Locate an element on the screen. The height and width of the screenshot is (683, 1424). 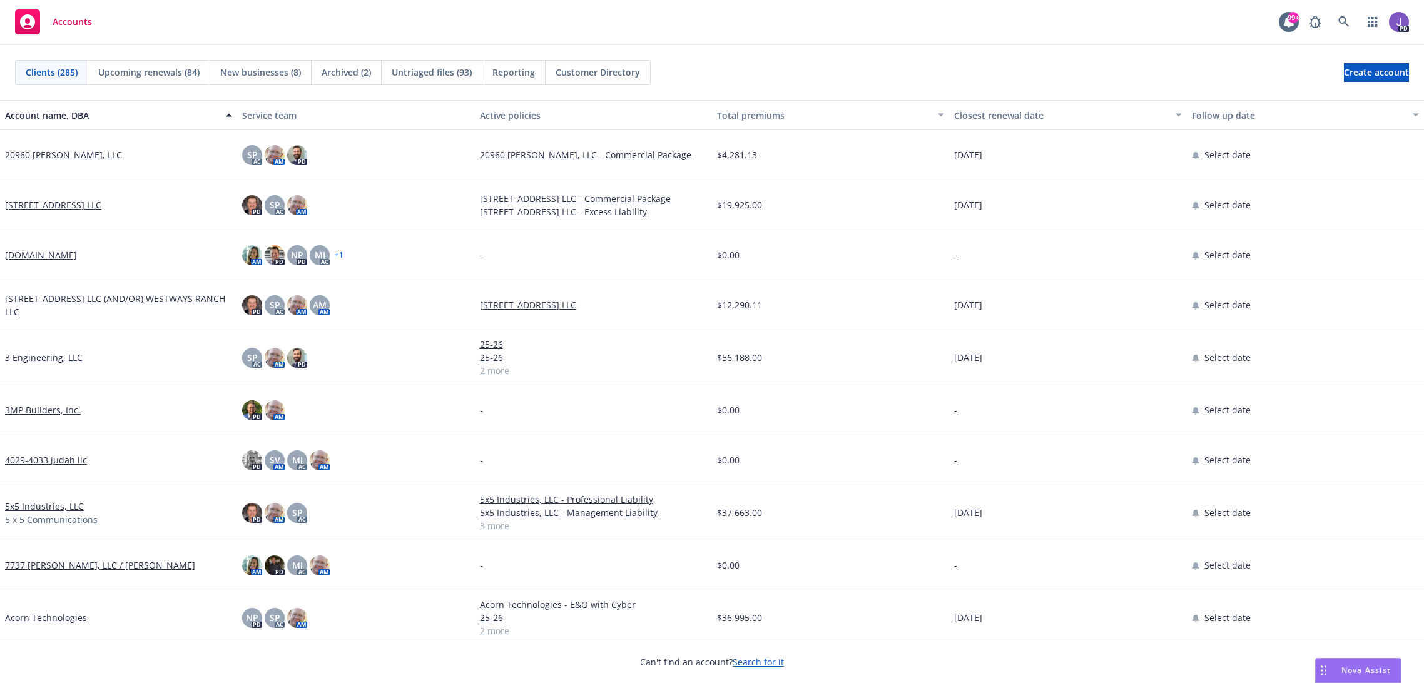
span: AM is located at coordinates (320, 305).